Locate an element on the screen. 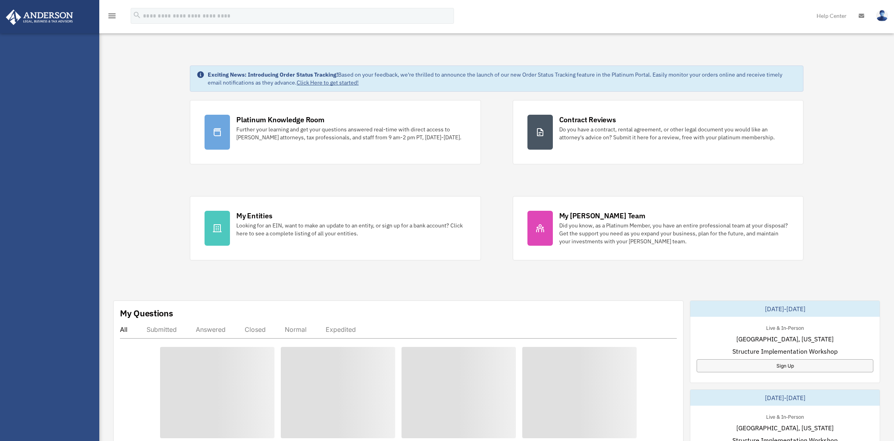 This screenshot has width=894, height=441. img: User Pic is located at coordinates (882, 15).